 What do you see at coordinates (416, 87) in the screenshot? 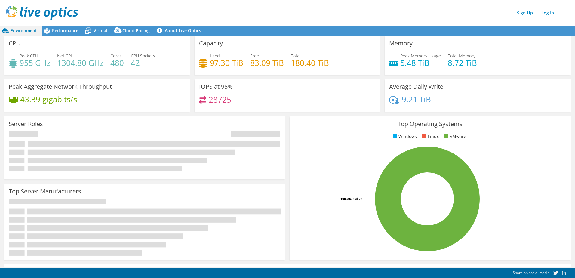
I see `h3: Average Daily Write` at bounding box center [416, 87].